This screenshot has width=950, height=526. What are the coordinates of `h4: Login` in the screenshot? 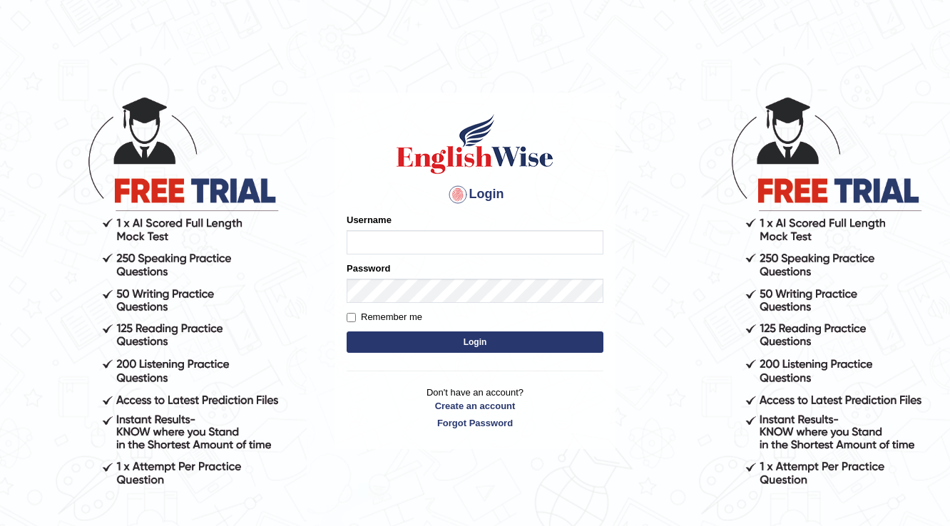 It's located at (475, 195).